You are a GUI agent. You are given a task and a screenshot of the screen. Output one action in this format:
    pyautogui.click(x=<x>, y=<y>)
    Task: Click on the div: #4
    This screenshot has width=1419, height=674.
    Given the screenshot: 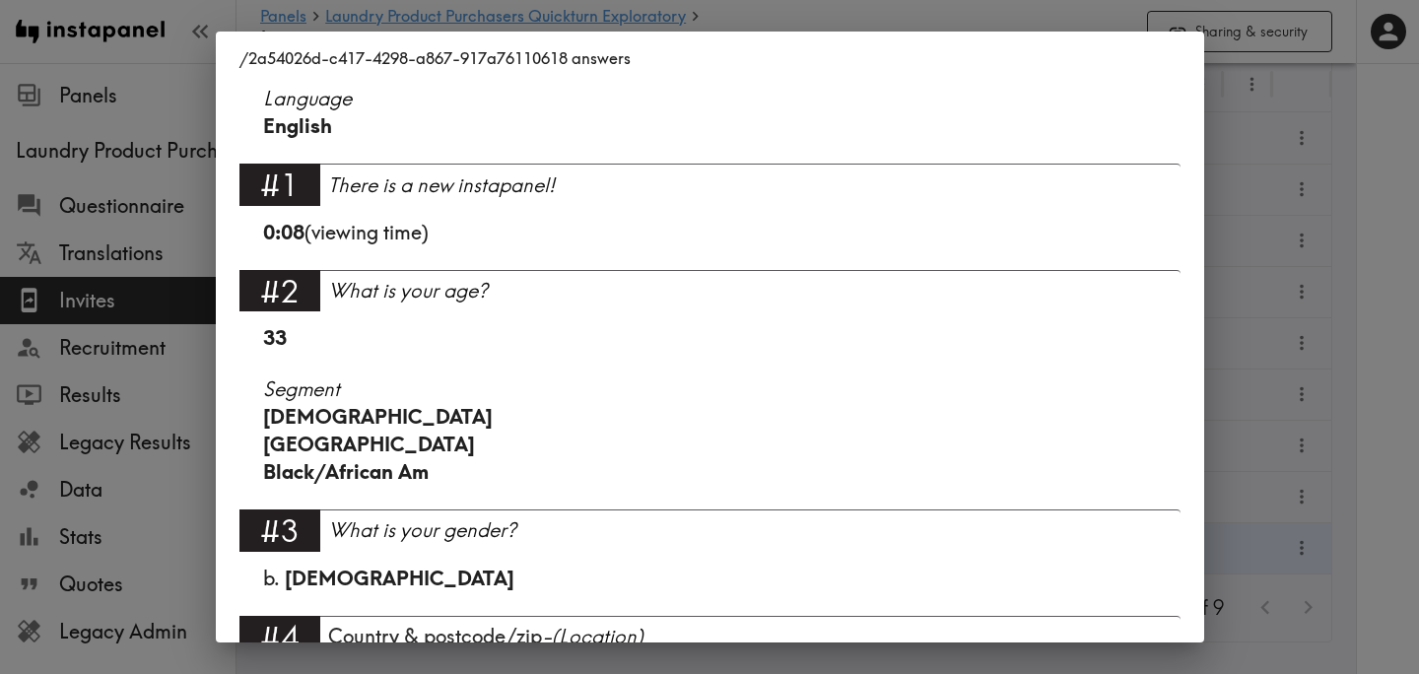 What is the action you would take?
    pyautogui.click(x=280, y=637)
    